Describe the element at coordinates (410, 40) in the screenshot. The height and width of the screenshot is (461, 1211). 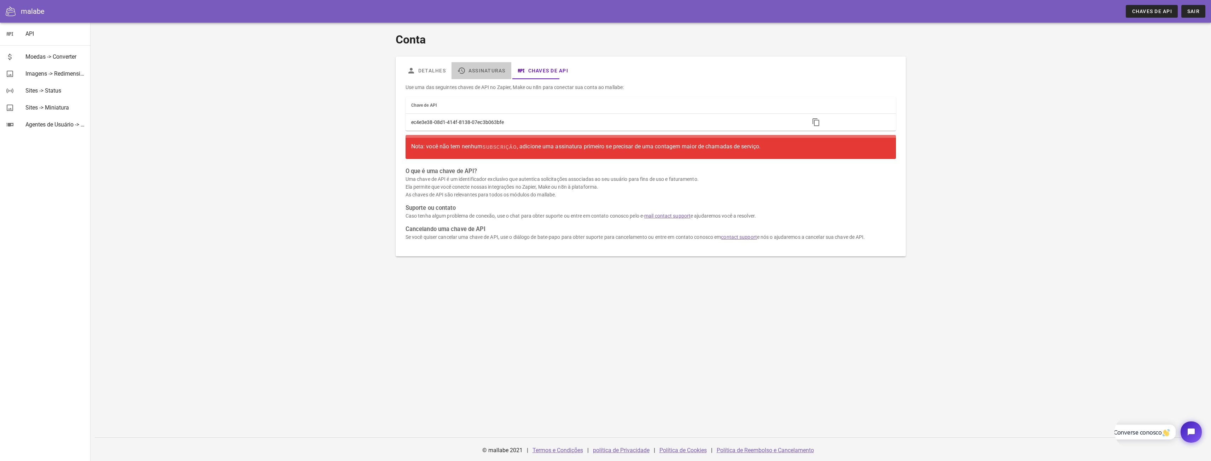
I see `font: Conta` at that location.